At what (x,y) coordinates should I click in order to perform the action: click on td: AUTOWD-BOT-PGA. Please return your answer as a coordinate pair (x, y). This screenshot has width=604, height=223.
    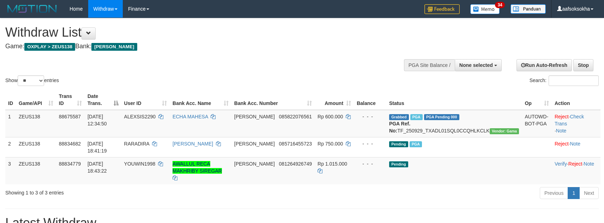
    Looking at the image, I should click on (537, 124).